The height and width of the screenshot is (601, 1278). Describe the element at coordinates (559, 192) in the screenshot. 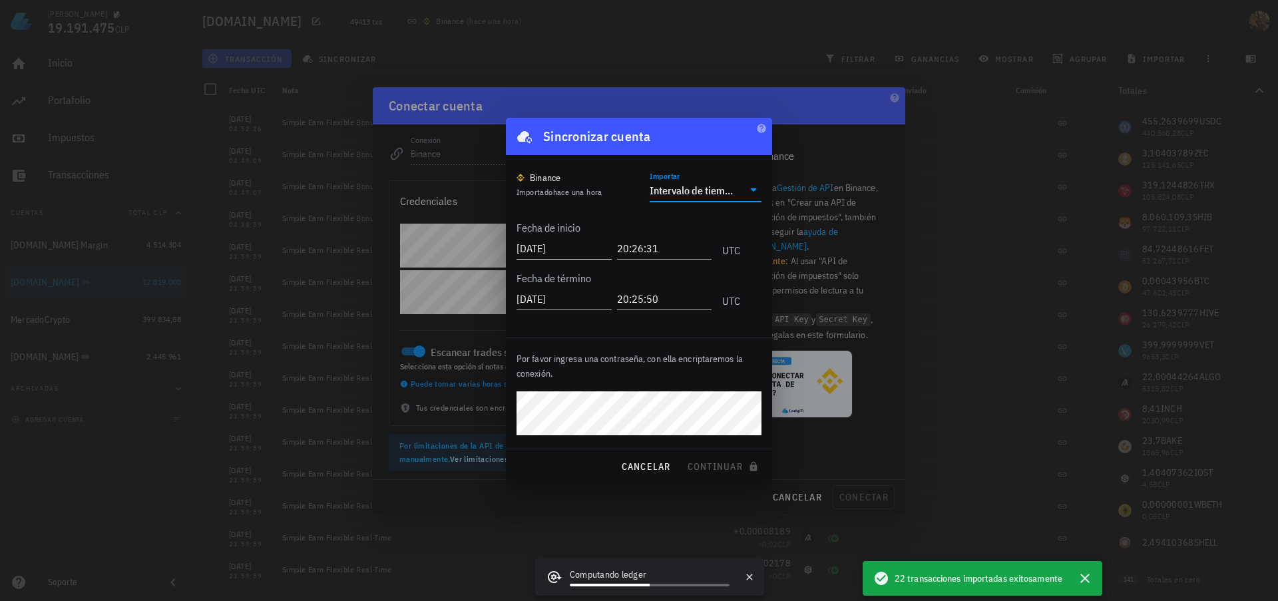

I see `span: Importado` at that location.